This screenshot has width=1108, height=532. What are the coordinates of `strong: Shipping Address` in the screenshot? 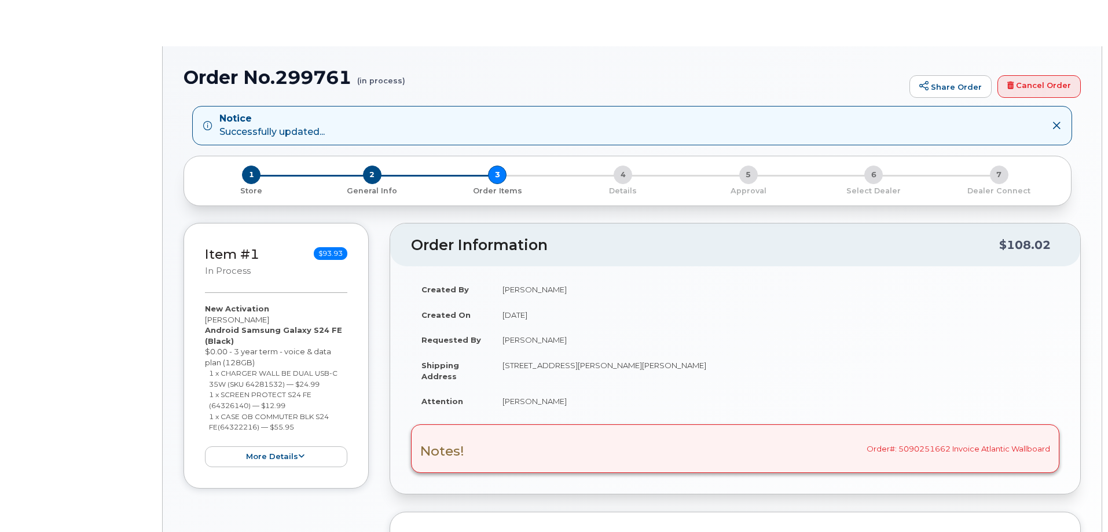 It's located at (440, 370).